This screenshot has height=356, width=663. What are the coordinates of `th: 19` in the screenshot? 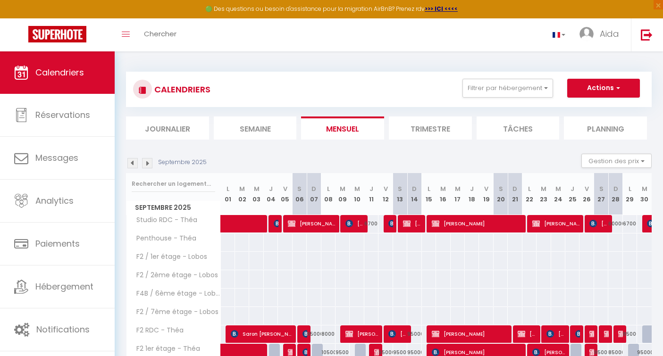 It's located at (486, 194).